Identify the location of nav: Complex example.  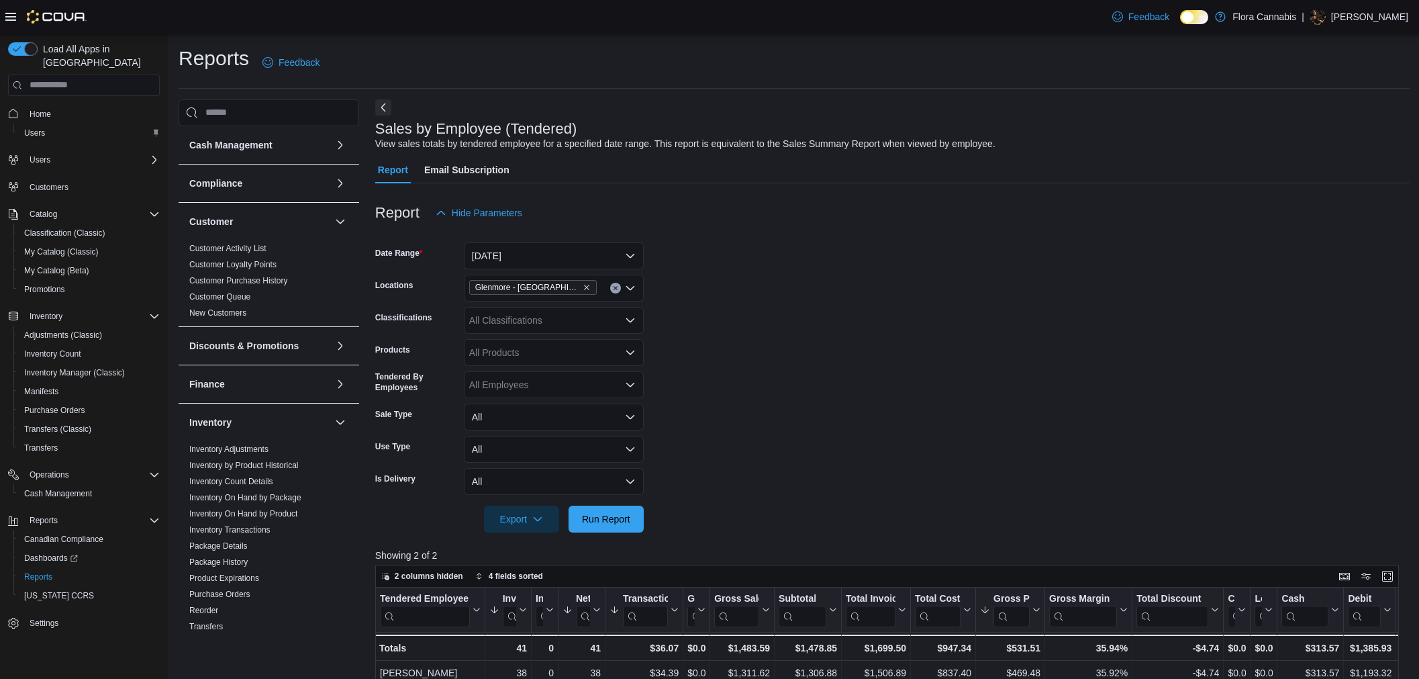
(84, 383).